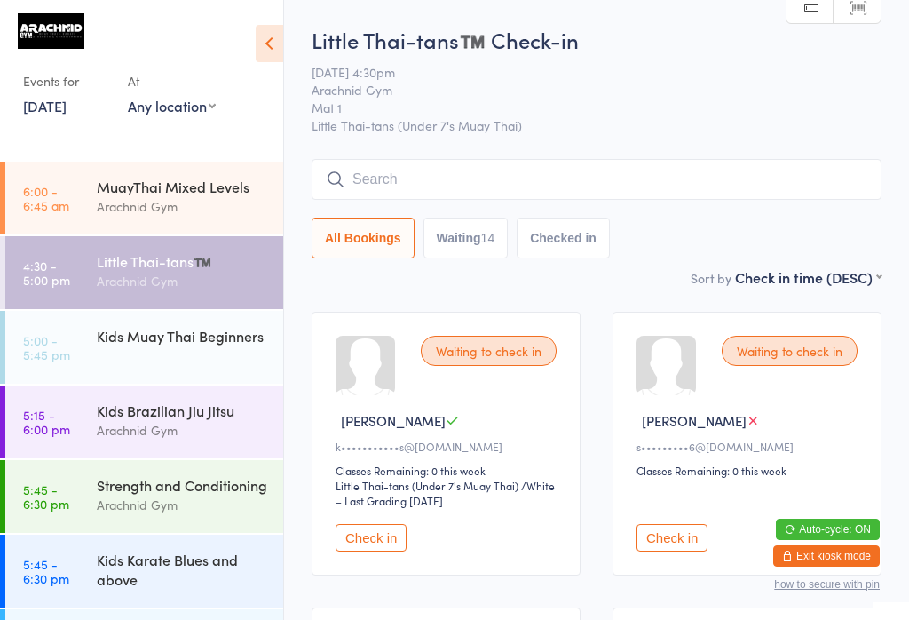 This screenshot has width=909, height=620. What do you see at coordinates (144, 198) in the screenshot?
I see `a: 6:00 -6:45 amMuayThai Mixed LevelsArachnid Gym` at bounding box center [144, 198].